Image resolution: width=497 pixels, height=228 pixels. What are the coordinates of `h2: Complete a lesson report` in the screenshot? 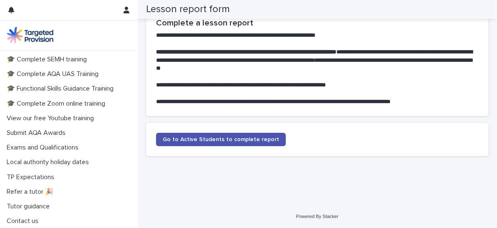 It's located at (317, 23).